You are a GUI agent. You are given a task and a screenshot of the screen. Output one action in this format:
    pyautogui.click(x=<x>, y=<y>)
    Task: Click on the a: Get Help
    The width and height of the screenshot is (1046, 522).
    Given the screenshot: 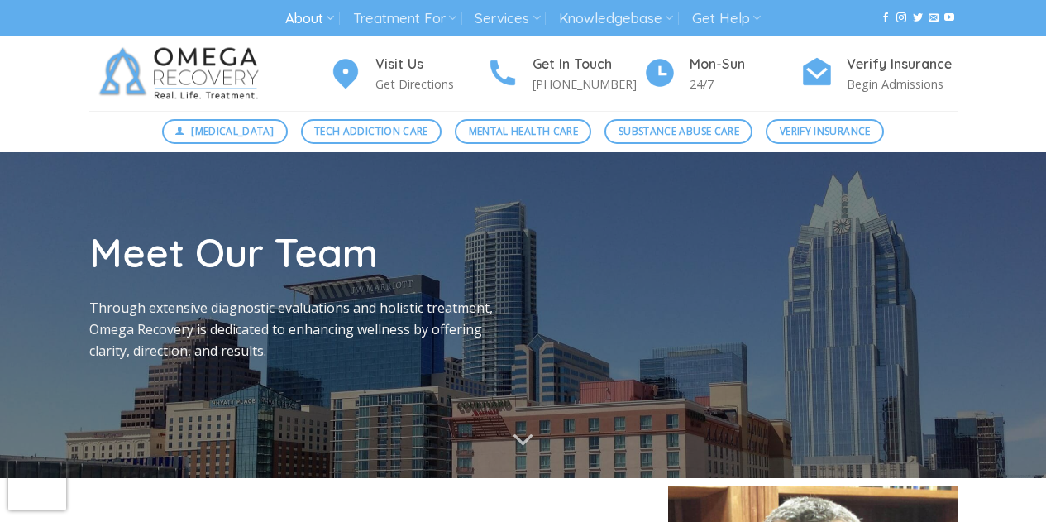 What is the action you would take?
    pyautogui.click(x=726, y=18)
    